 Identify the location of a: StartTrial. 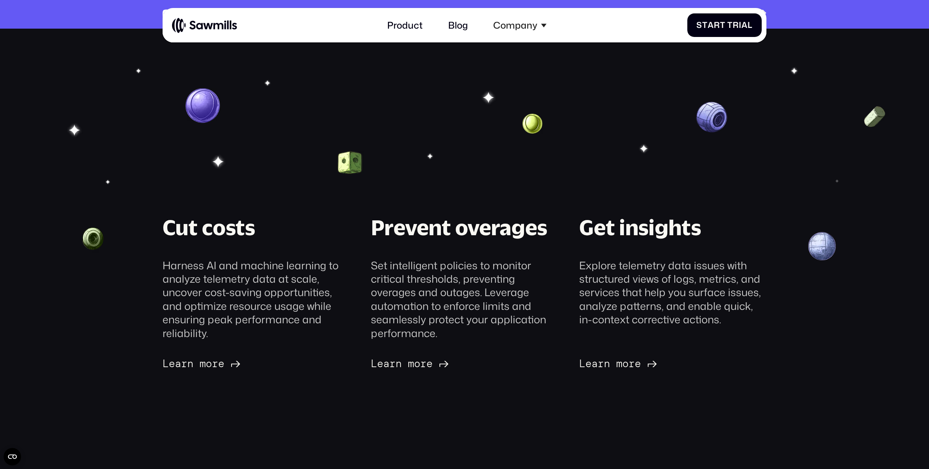
(724, 25).